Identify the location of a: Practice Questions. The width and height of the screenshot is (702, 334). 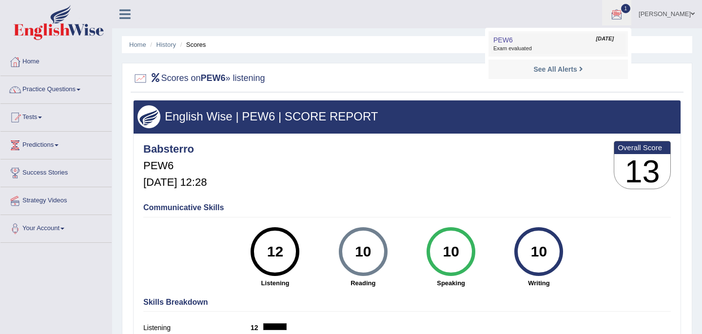
(56, 88).